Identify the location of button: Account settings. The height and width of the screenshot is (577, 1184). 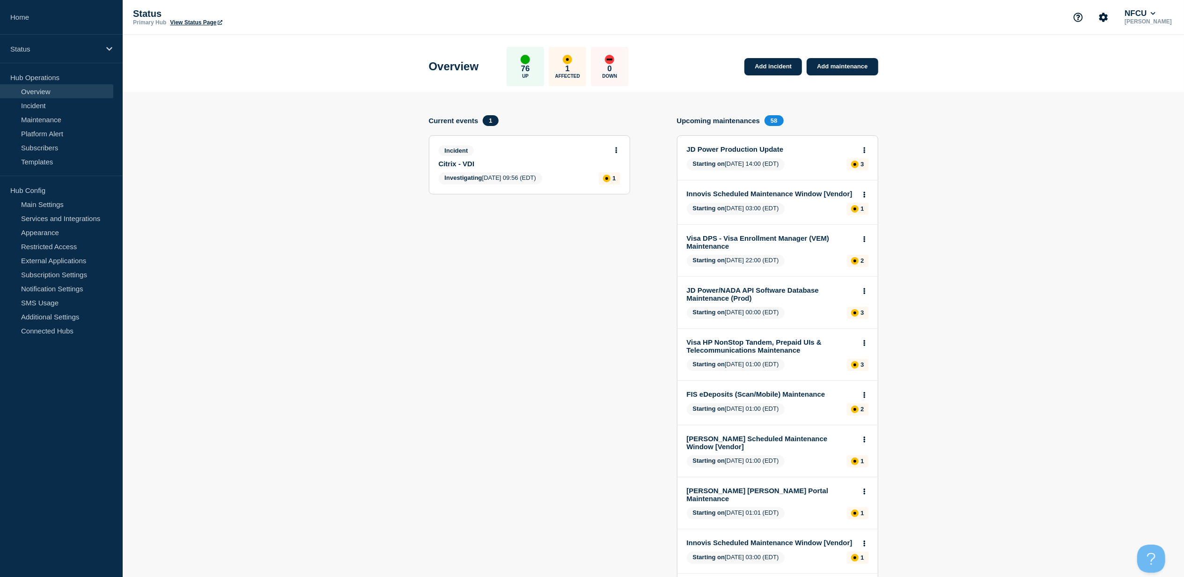
(1104, 17).